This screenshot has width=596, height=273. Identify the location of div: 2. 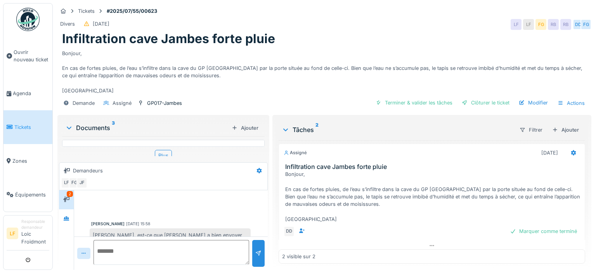
(70, 194).